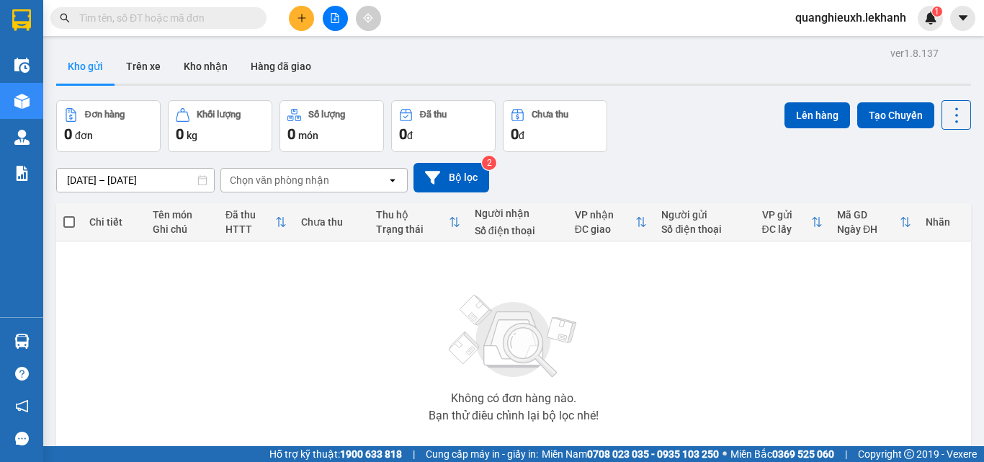  What do you see at coordinates (704, 215) in the screenshot?
I see `div: Người gửi` at bounding box center [704, 215].